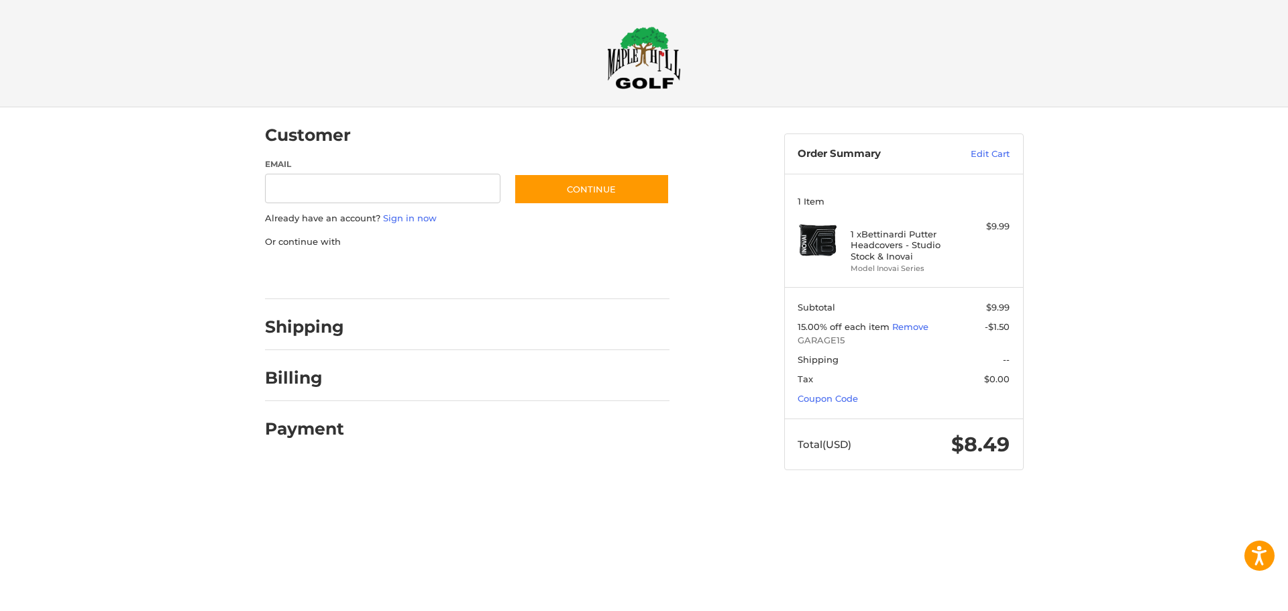  What do you see at coordinates (825, 444) in the screenshot?
I see `span: Total (USD)` at bounding box center [825, 444].